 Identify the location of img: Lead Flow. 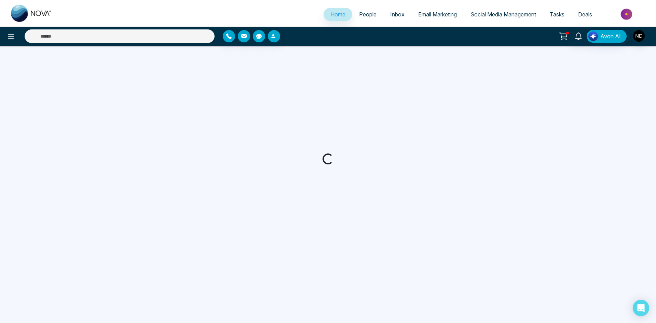
(593, 36).